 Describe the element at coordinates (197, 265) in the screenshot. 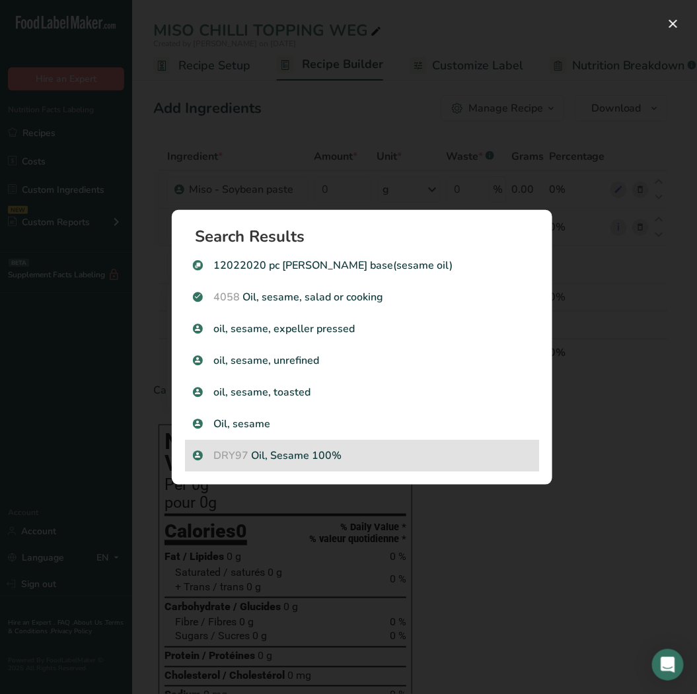

I see `img: Sub Recipe` at that location.